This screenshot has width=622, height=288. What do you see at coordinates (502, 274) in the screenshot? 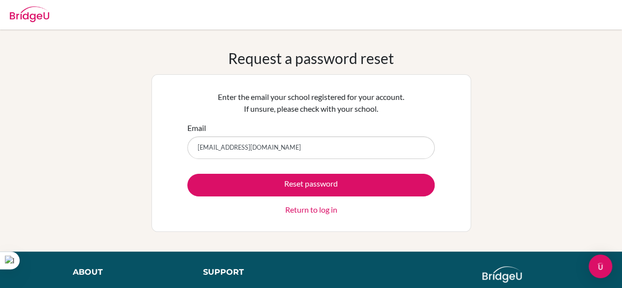
I see `img: logo_white@2x-f4f0deed5e89b7ecb1c2cc34c3e3d731f90f0f143d5ea2071677605dd97b5244.png` at bounding box center [502, 274].